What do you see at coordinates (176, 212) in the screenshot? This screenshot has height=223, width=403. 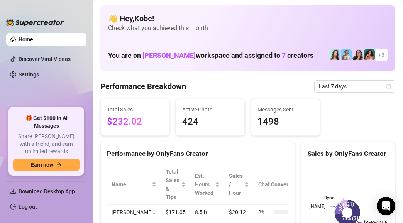 I see `td: $171.05` at bounding box center [176, 212].